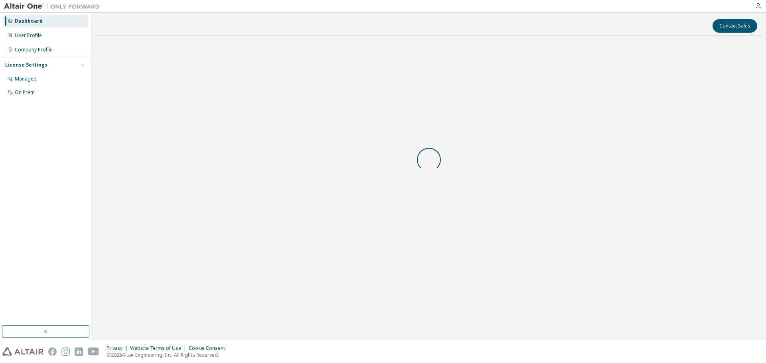  Describe the element at coordinates (209, 349) in the screenshot. I see `div: Cookie Consent` at that location.